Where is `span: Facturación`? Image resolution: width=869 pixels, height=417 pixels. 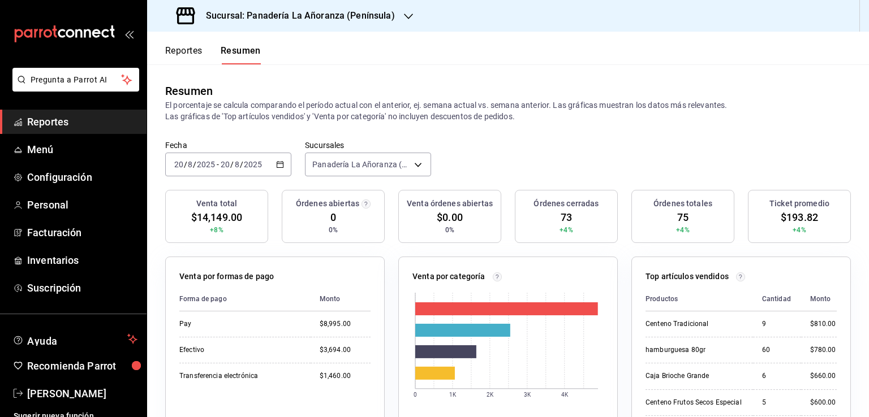 span: Facturación is located at coordinates (82, 233).